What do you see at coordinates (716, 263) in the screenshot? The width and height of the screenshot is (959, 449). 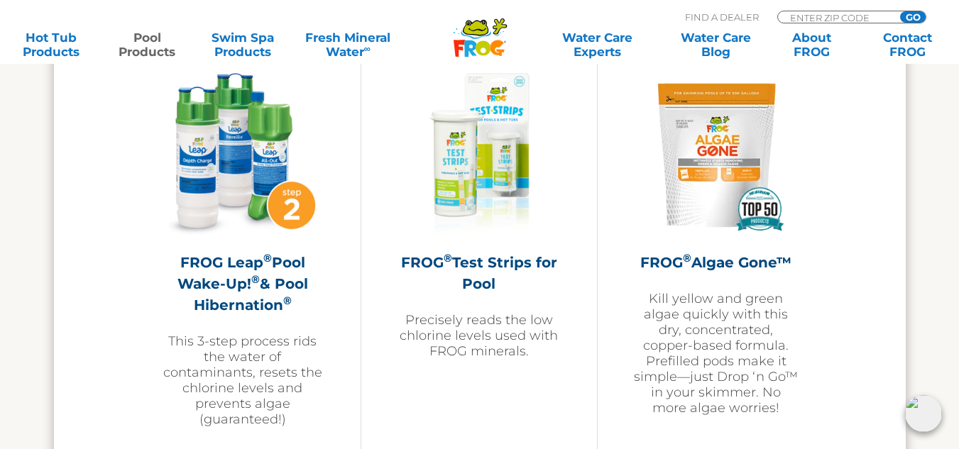 I see `h2: FROG Algae Gone™` at bounding box center [716, 263].